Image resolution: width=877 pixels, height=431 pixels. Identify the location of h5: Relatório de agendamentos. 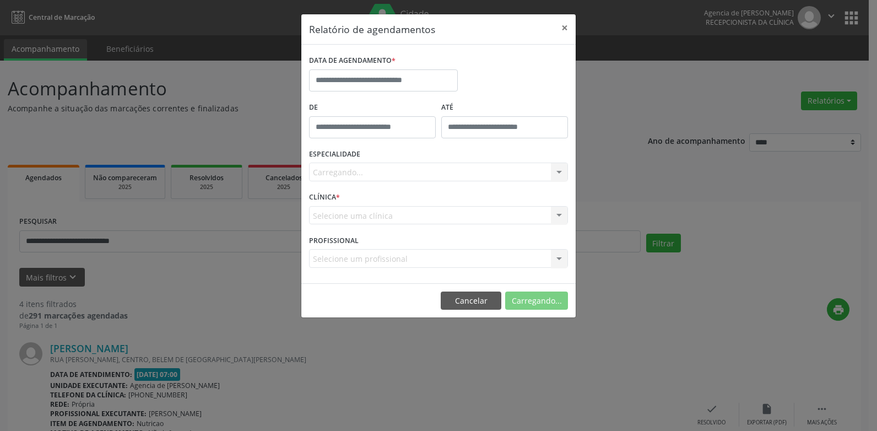
(372, 29).